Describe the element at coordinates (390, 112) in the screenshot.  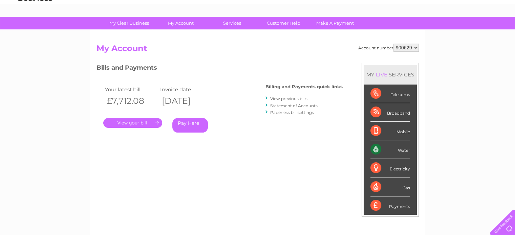
I see `div: Broadband` at that location.